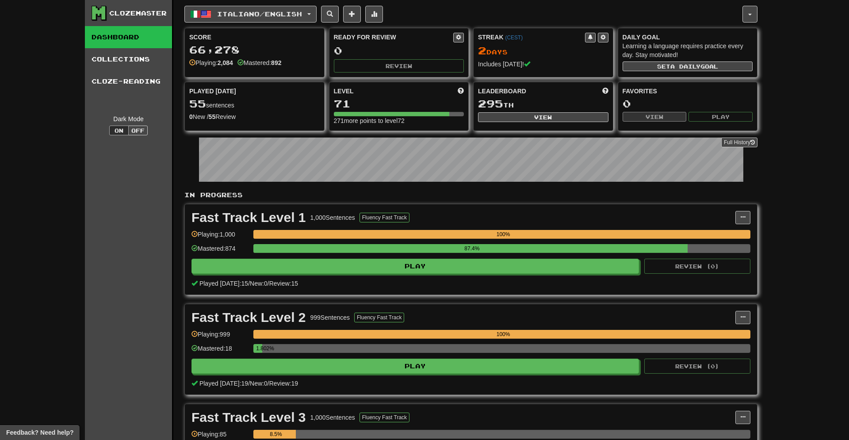 This screenshot has height=440, width=849. What do you see at coordinates (198, 103) in the screenshot?
I see `span: 55` at bounding box center [198, 103].